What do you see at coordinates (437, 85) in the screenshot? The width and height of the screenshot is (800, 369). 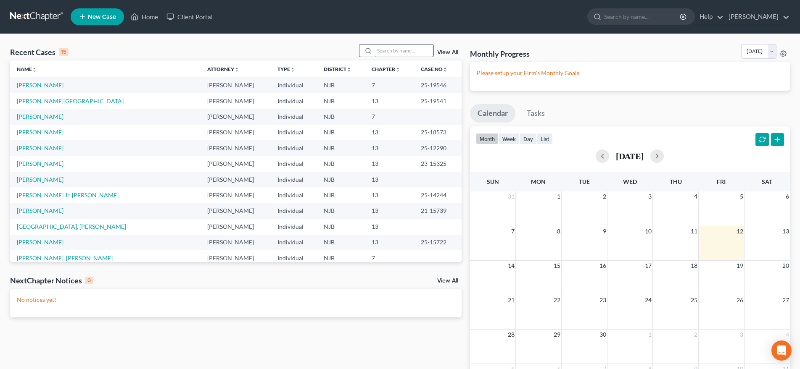 I see `td: 25-19546` at bounding box center [437, 85].